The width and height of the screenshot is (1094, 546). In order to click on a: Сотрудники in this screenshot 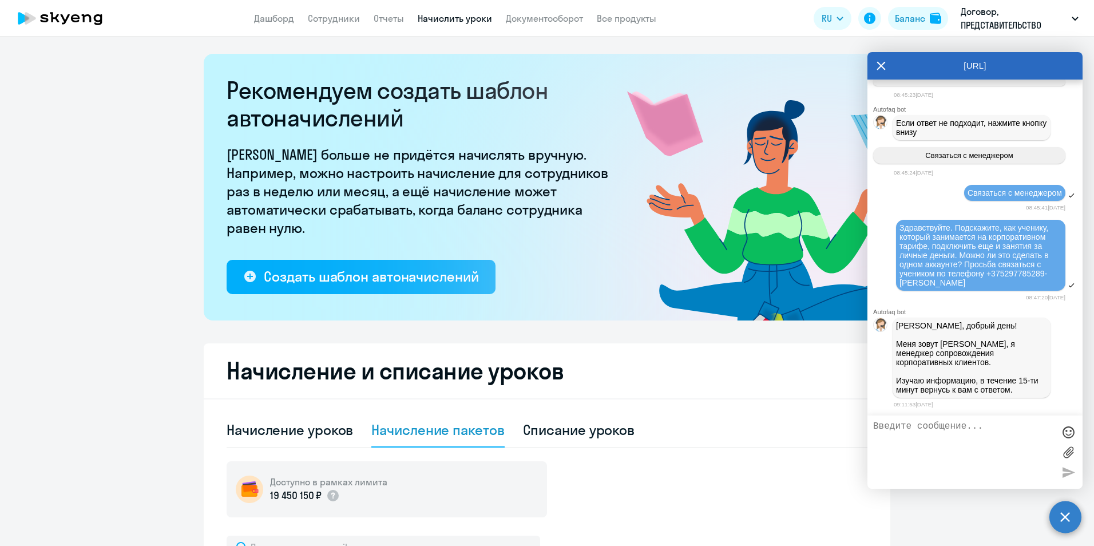, I will do `click(334, 18)`.